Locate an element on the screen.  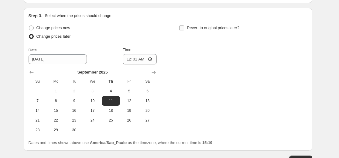
span: 12 is located at coordinates (129, 101).